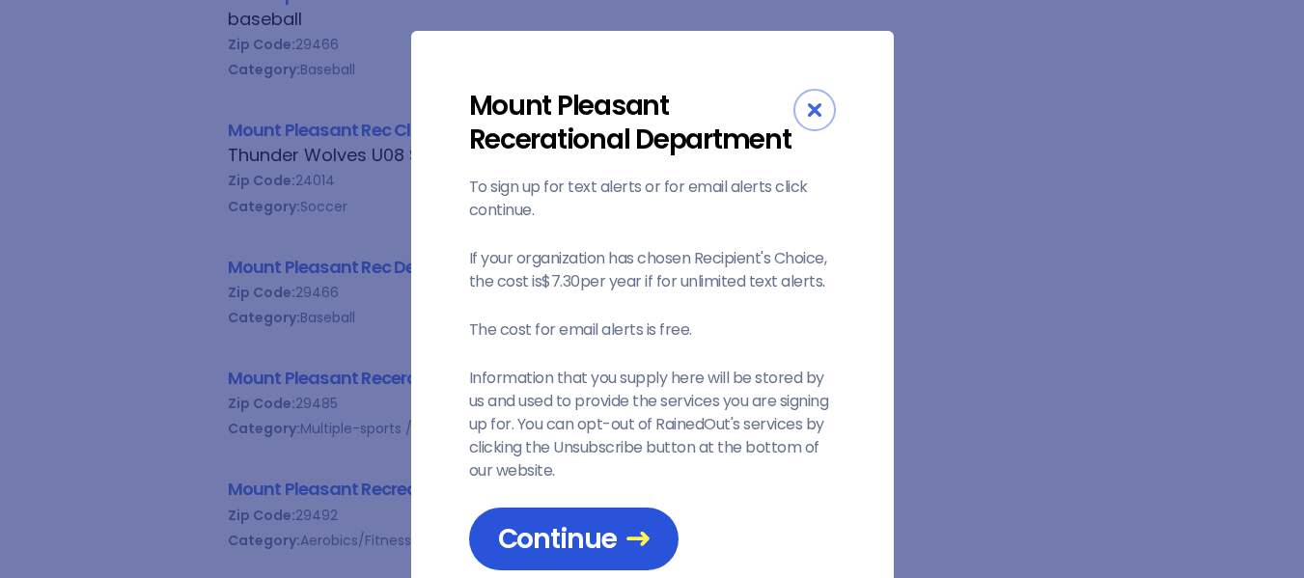 This screenshot has height=578, width=1304. Describe the element at coordinates (631, 123) in the screenshot. I see `div: Mount Pleasant Recerational Department` at that location.